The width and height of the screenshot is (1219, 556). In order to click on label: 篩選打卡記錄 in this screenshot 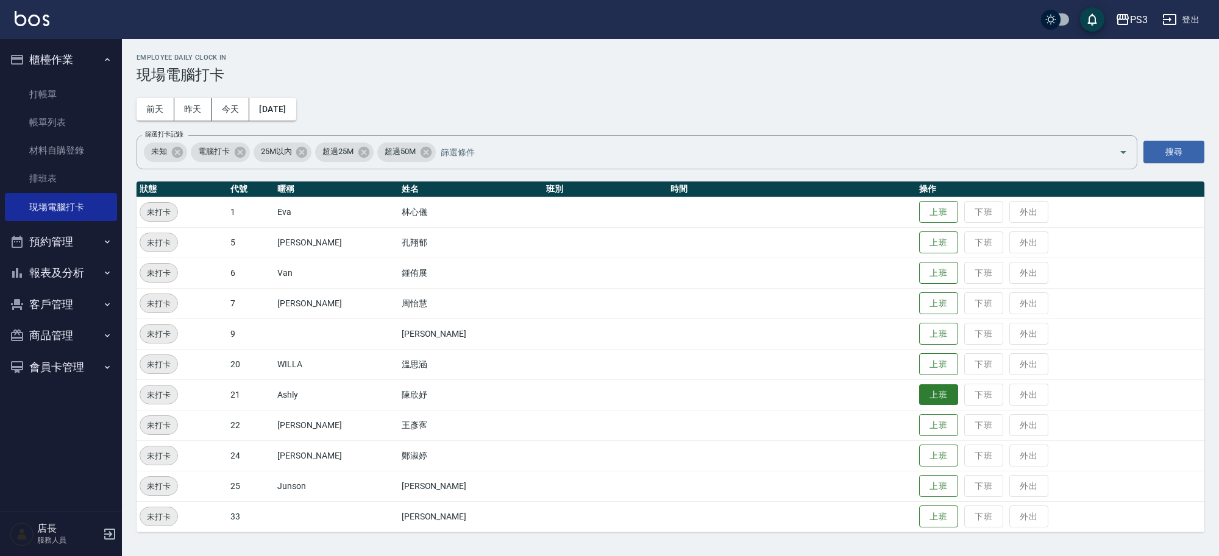, I will do `click(164, 134)`.